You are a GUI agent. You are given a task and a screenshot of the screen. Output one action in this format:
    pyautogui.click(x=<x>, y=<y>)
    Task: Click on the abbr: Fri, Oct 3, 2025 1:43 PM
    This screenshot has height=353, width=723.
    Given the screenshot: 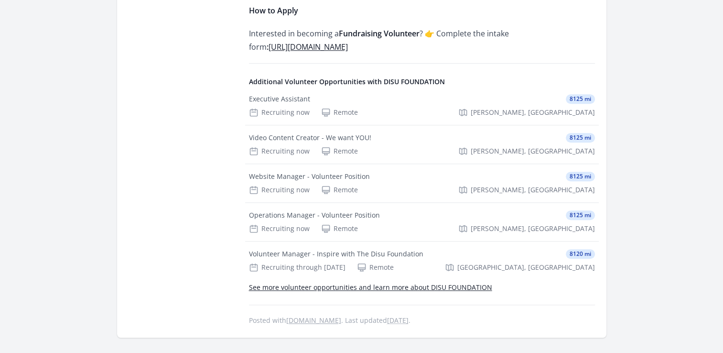 What is the action you would take?
    pyautogui.click(x=398, y=320)
    